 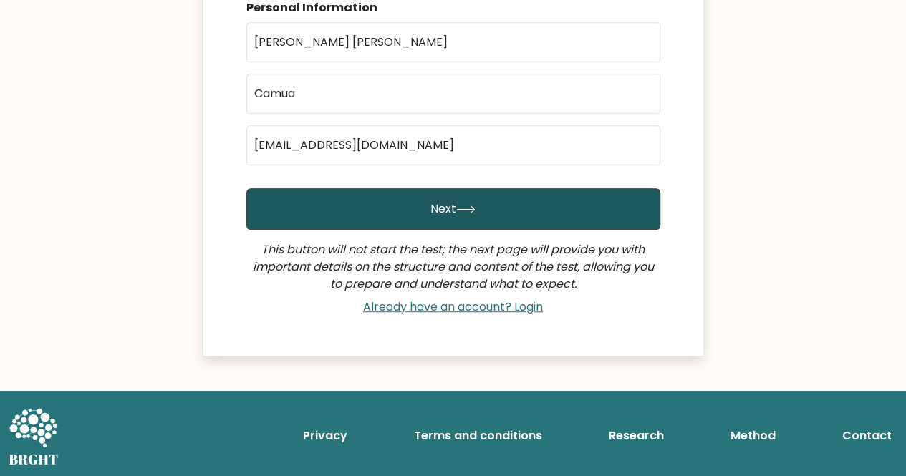 What do you see at coordinates (867, 436) in the screenshot?
I see `a: Contact` at bounding box center [867, 436].